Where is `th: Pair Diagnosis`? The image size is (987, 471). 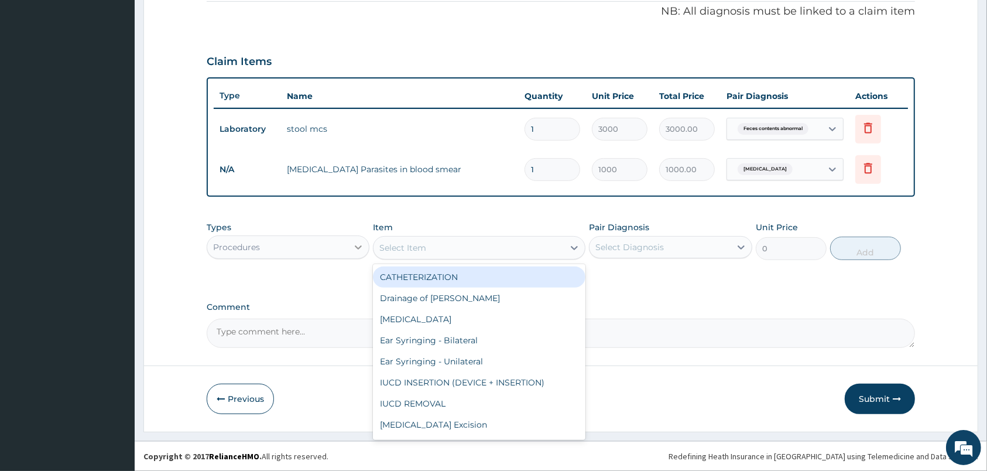 th: Pair Diagnosis is located at coordinates (785, 96).